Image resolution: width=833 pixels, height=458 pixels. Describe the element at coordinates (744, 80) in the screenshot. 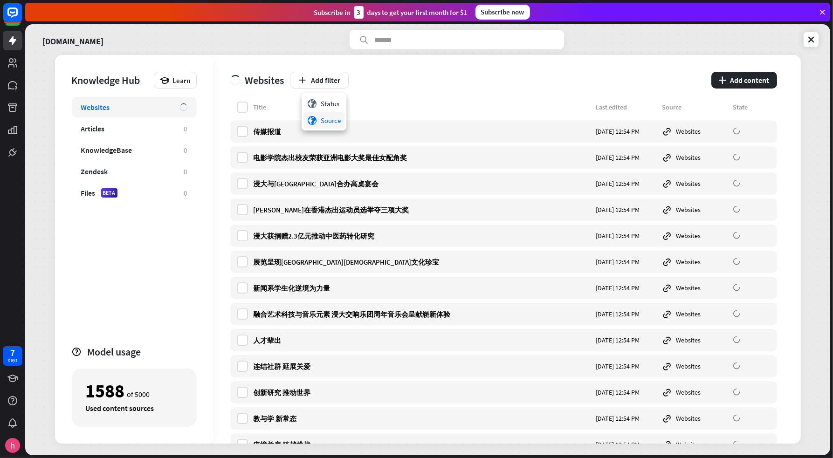

I see `button: plusAdd content` at that location.